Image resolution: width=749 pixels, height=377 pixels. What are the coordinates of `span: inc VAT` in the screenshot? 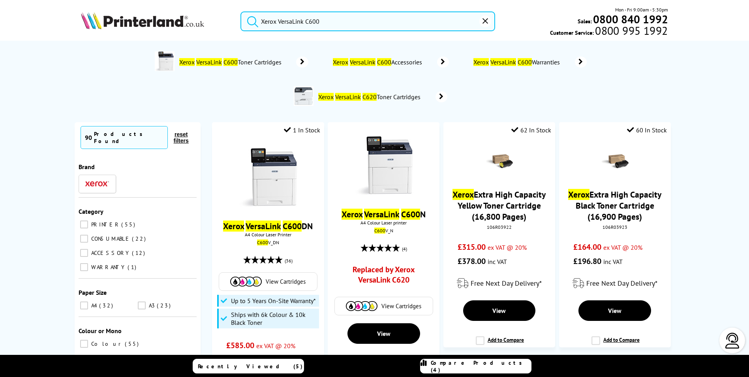 It's located at (497, 261).